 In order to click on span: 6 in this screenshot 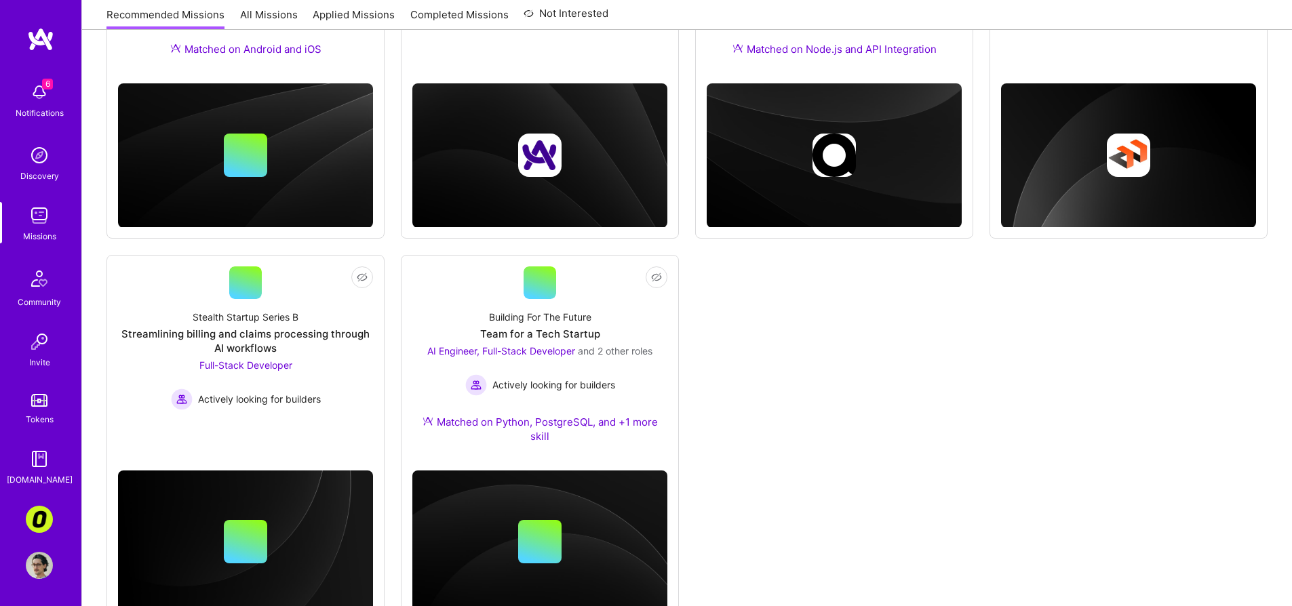, I will do `click(47, 84)`.